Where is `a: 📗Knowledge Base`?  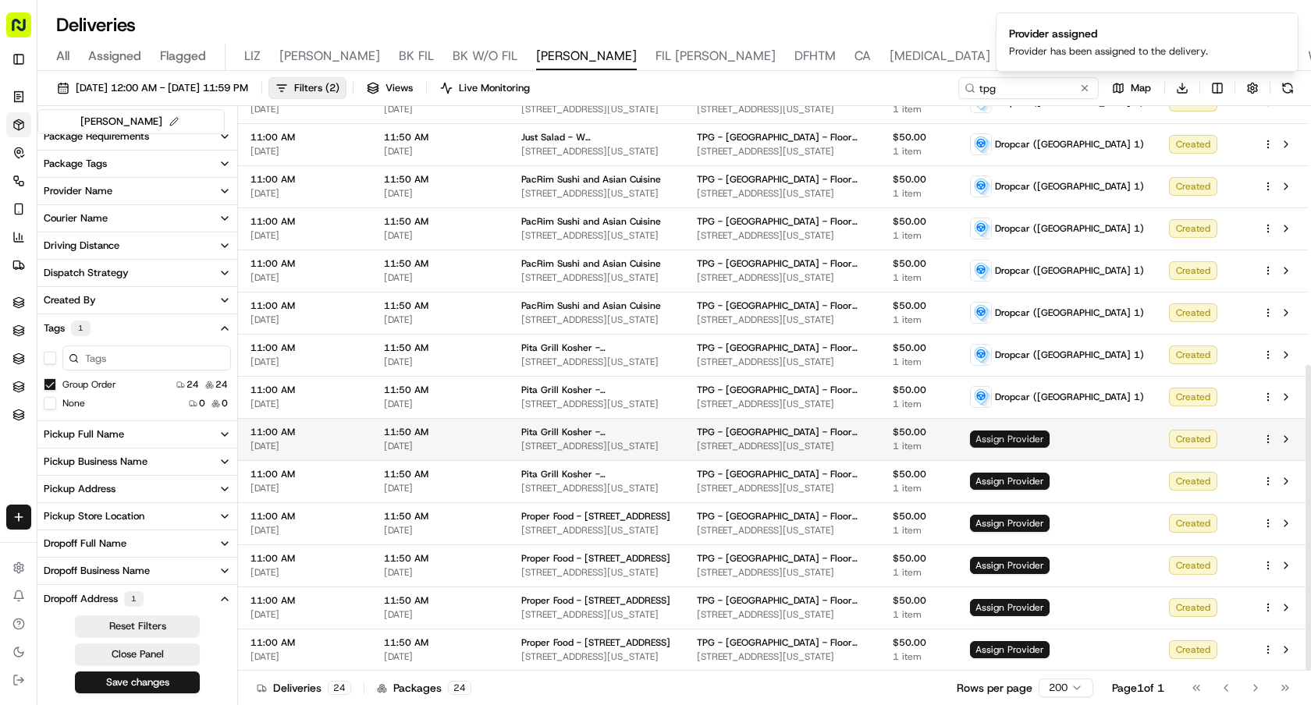
a: 📗Knowledge Base is located at coordinates (67, 314).